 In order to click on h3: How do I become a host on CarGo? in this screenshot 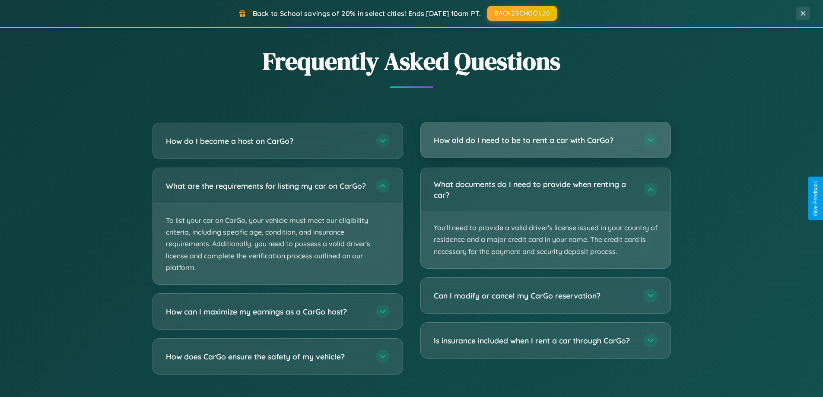, I will do `click(267, 141)`.